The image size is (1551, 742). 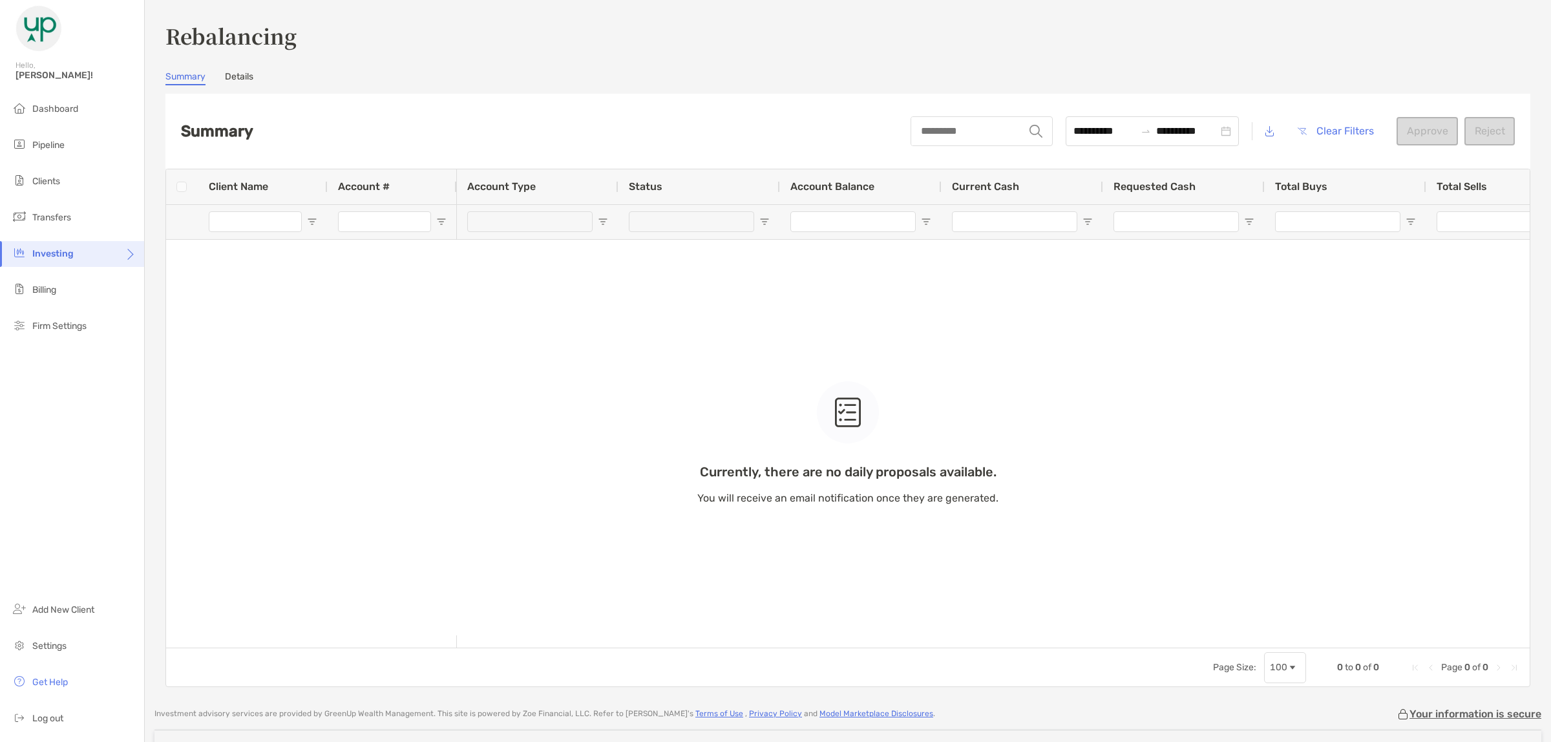 I want to click on div: First Page, so click(x=1415, y=667).